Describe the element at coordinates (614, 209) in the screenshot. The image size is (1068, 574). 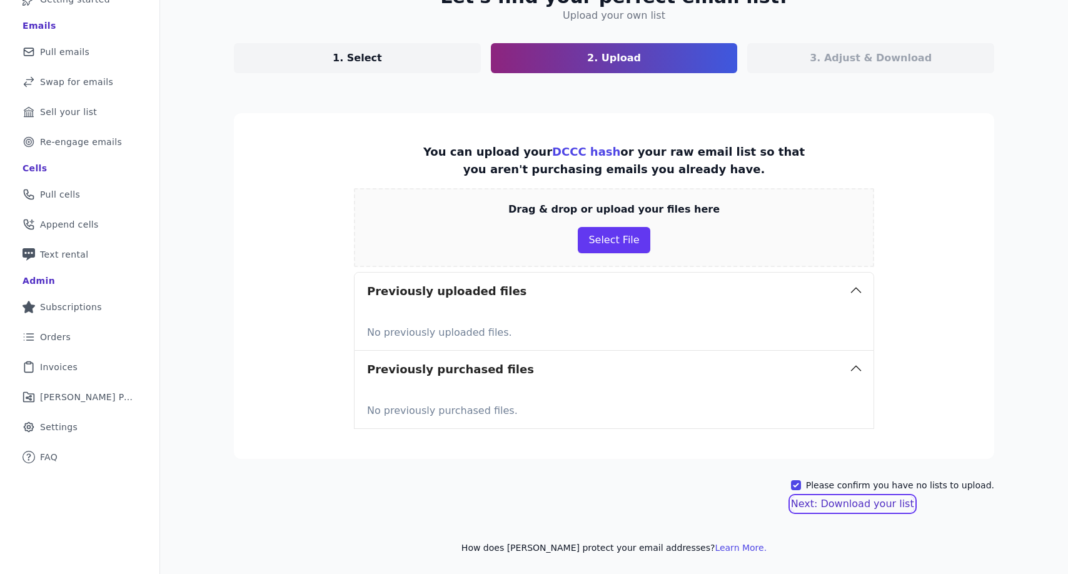
I see `p: Drag & drop or upload your files here` at that location.